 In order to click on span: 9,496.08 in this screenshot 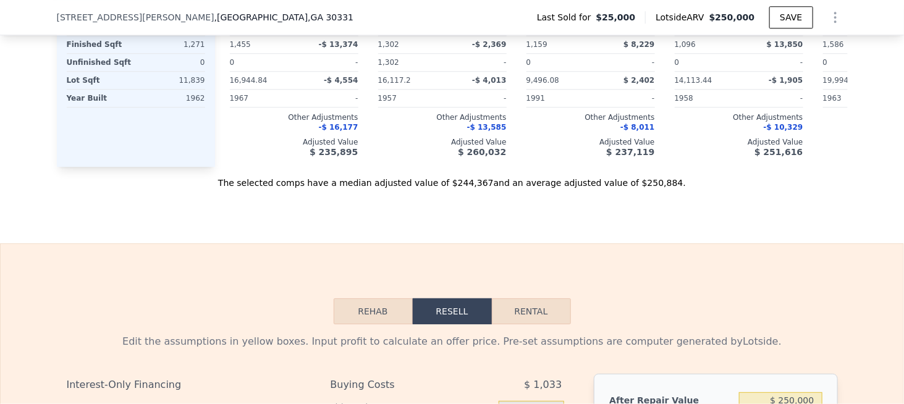, I will do `click(542, 80)`.